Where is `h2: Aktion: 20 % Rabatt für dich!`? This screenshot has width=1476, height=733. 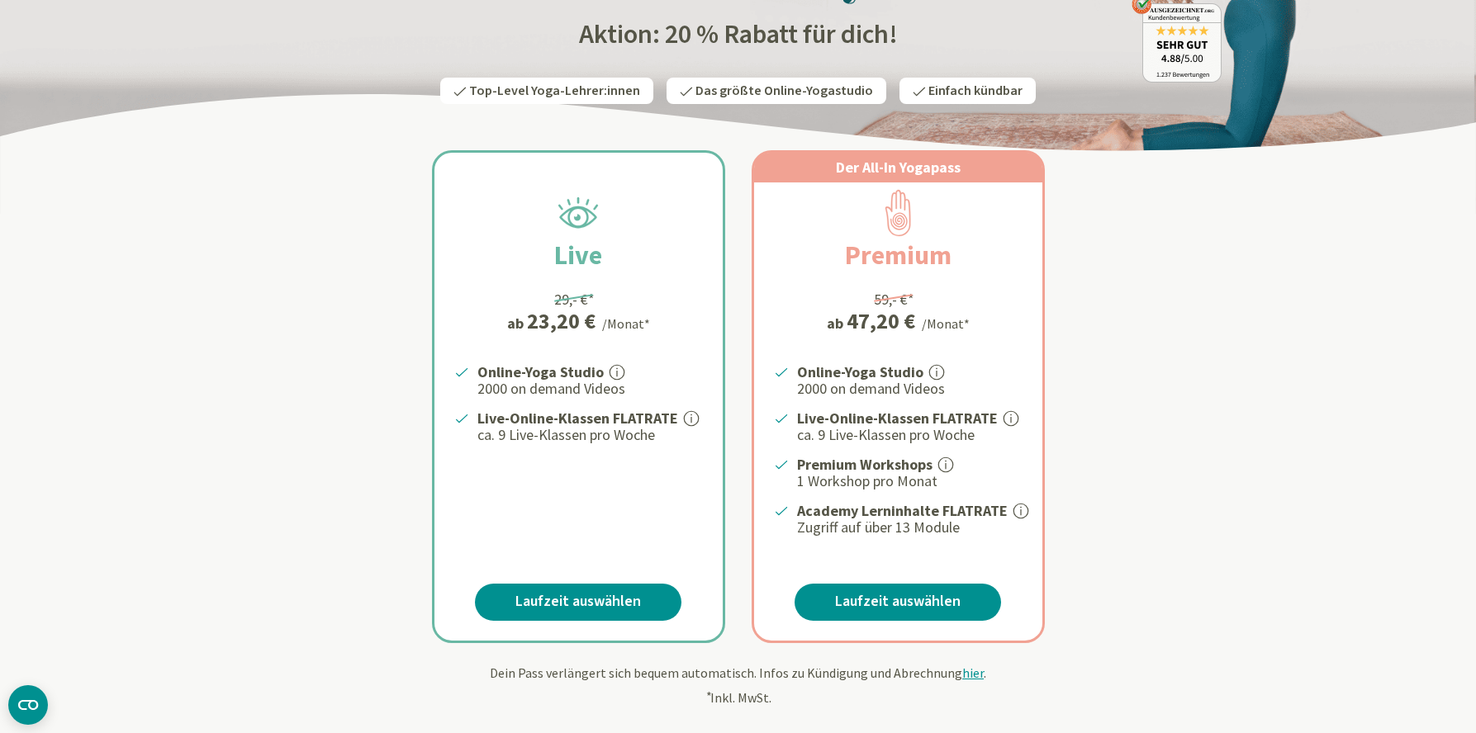
h2: Aktion: 20 % Rabatt für dich! is located at coordinates (738, 35).